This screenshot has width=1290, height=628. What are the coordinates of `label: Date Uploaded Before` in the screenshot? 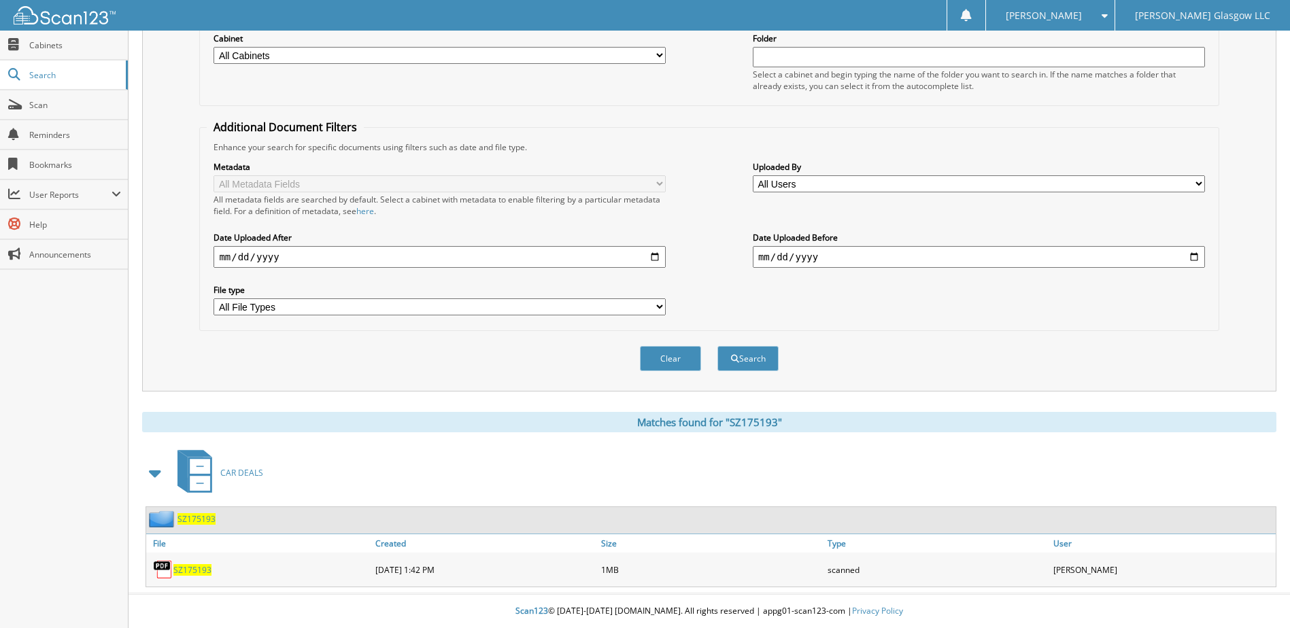 It's located at (978, 237).